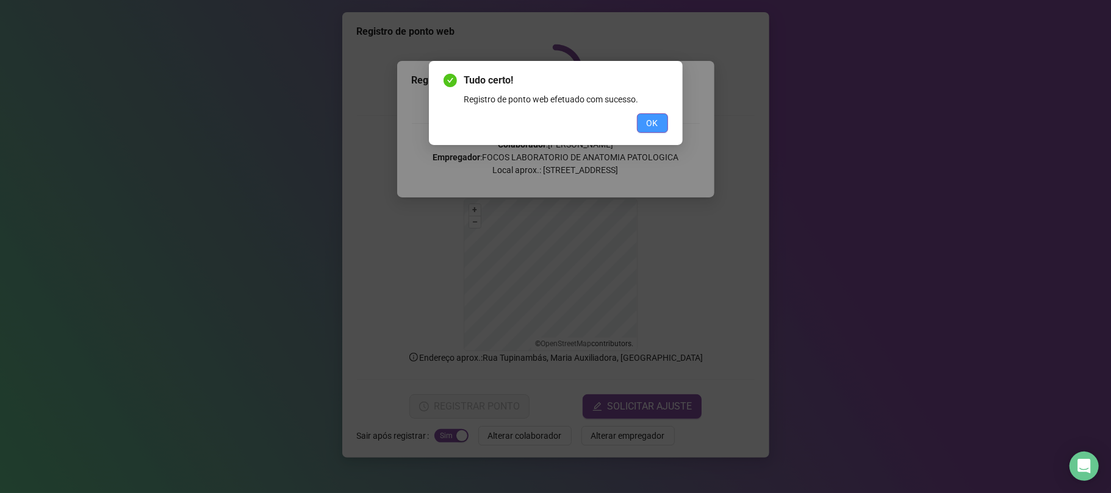 The image size is (1111, 493). What do you see at coordinates (566, 99) in the screenshot?
I see `div: Registro de ponto web efetuado com sucesso.` at bounding box center [566, 99].